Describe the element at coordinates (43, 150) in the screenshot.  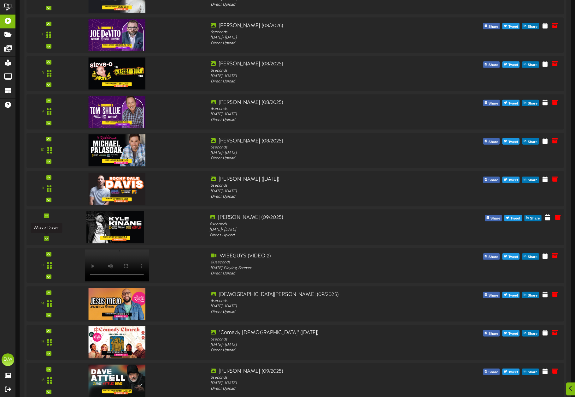
I see `div: 10` at that location.